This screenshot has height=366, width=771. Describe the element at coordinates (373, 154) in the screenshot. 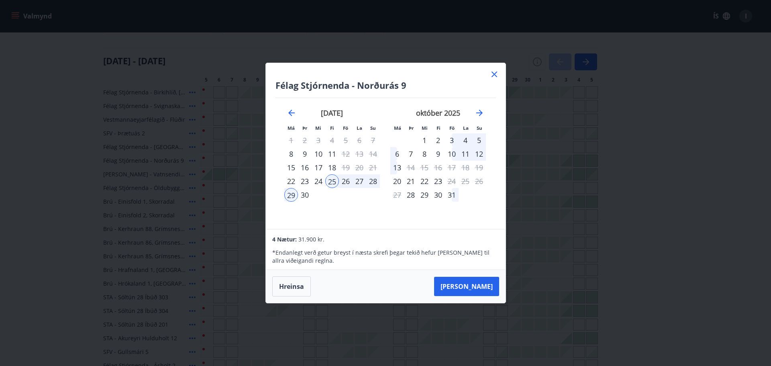

I see `td: Not available. sunnudagur, 14. september 2025` at that location.